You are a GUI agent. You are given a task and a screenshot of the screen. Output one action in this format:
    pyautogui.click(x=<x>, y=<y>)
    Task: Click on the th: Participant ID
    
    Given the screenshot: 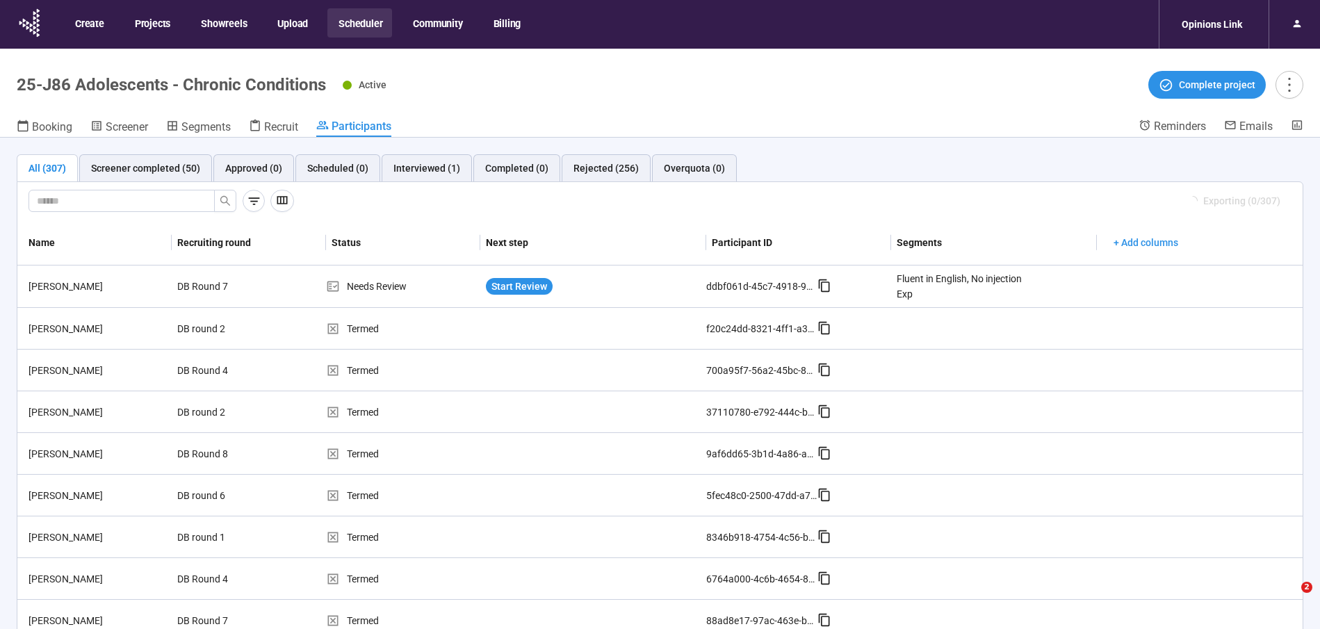 What is the action you would take?
    pyautogui.click(x=799, y=243)
    